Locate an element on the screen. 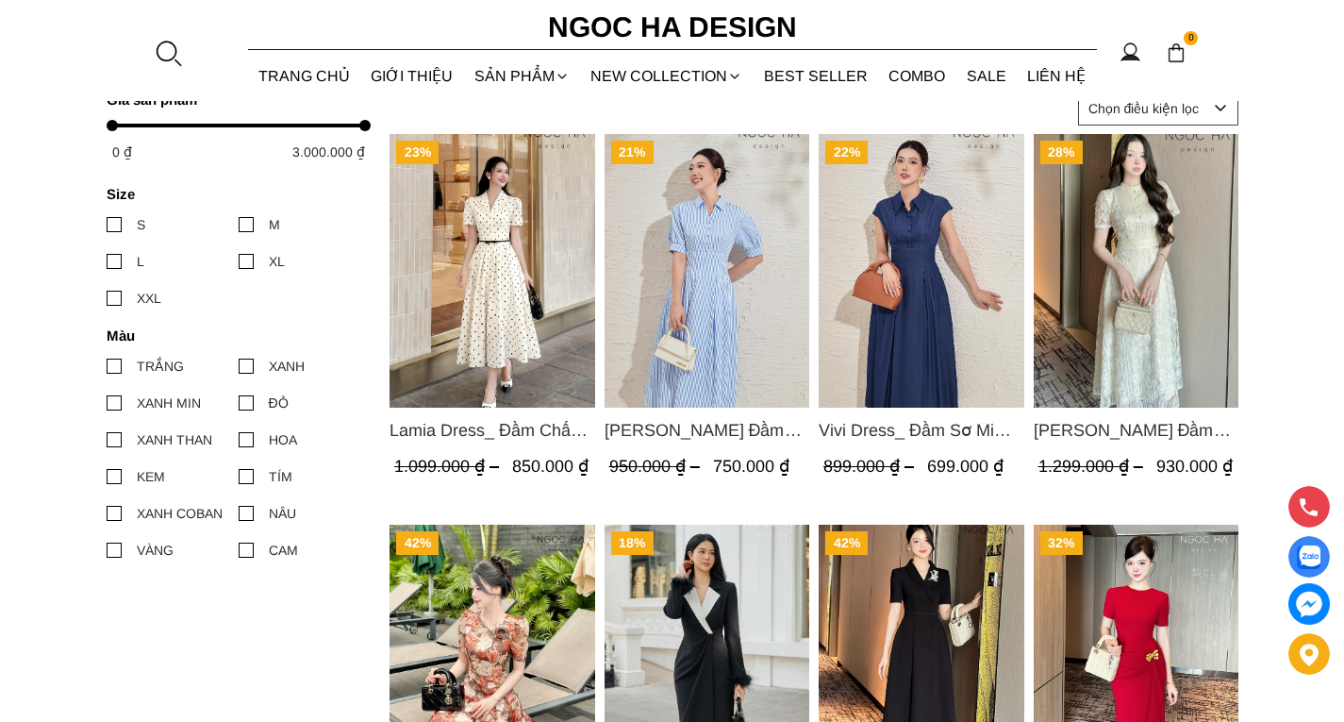 The height and width of the screenshot is (722, 1344). div: SẢN PHẨM is located at coordinates (523, 75).